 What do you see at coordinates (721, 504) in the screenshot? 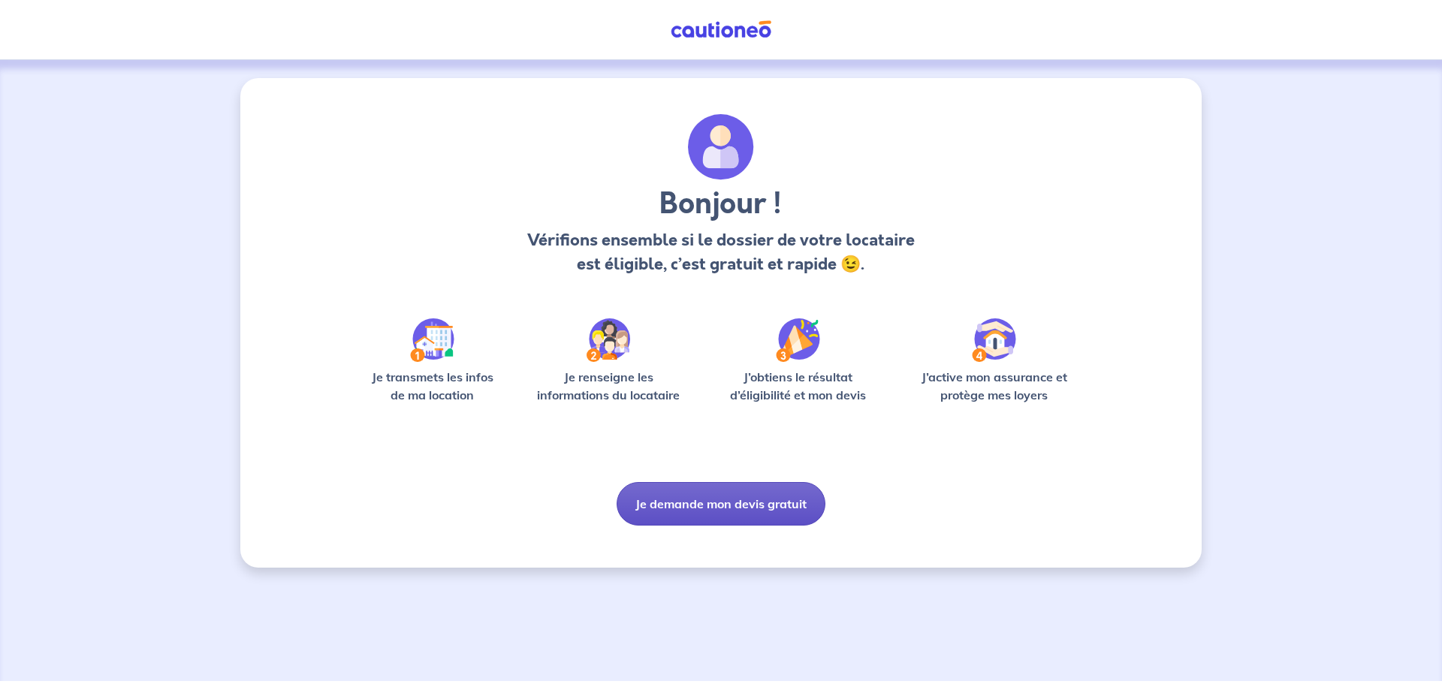
I see `button: Je demande mon devis gratuit` at bounding box center [721, 504].